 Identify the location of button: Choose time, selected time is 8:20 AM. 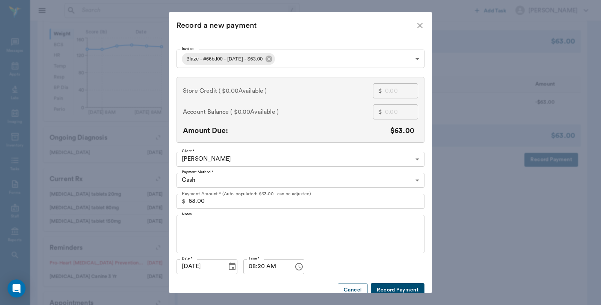
(299, 267).